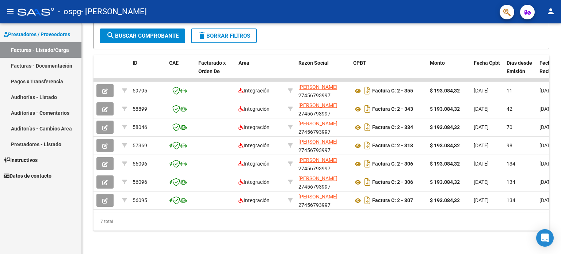  What do you see at coordinates (244, 63) in the screenshot?
I see `span: Area` at bounding box center [244, 63].